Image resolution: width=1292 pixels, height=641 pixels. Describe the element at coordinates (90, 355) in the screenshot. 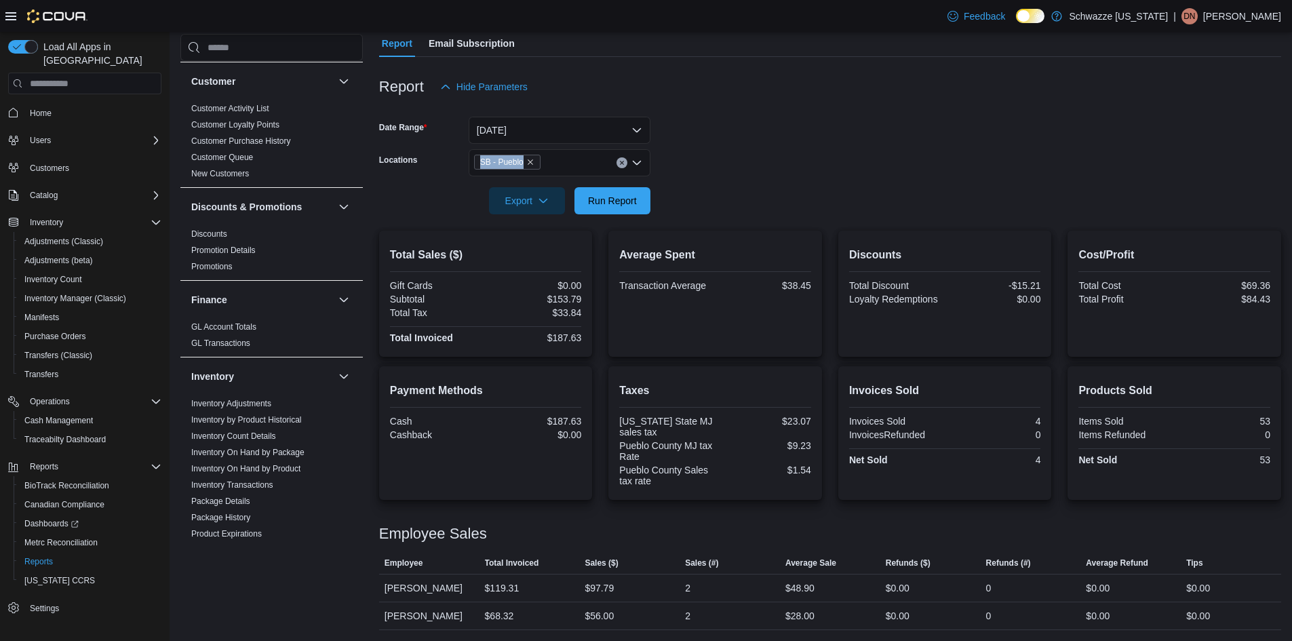

I see `span: Transfers (Classic)` at that location.